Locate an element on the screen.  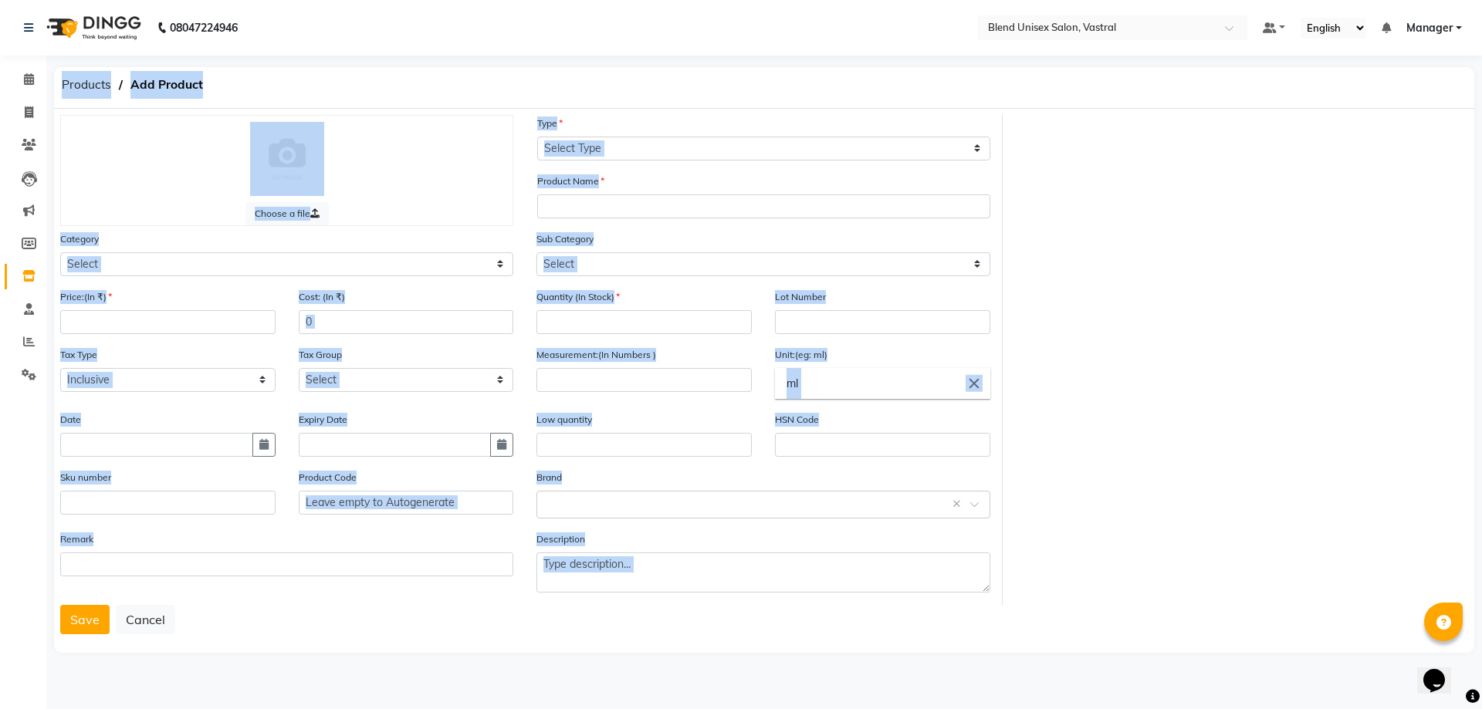
label: Brand is located at coordinates (549, 478).